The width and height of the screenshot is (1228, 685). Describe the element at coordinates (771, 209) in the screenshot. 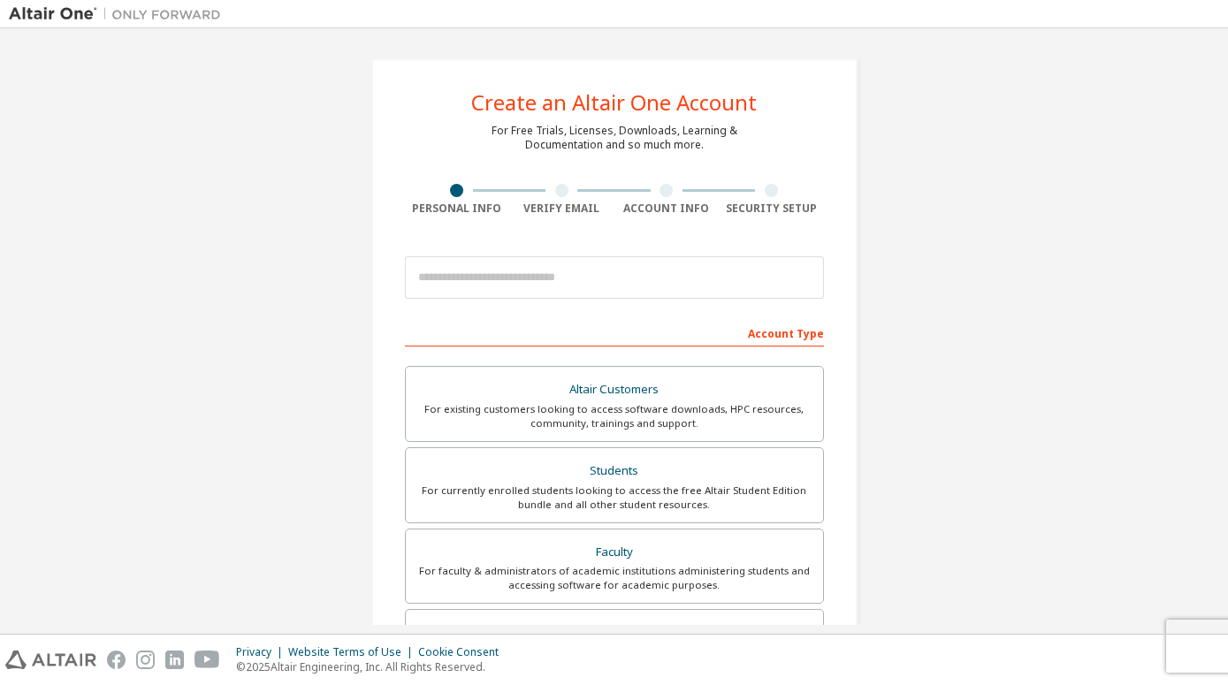

I see `div: Security Setup` at that location.